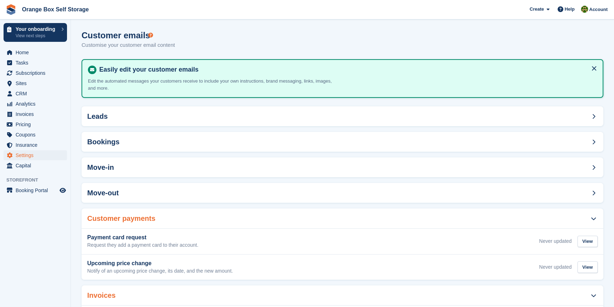 The height and width of the screenshot is (307, 614). What do you see at coordinates (212, 84) in the screenshot?
I see `p: Edit the automated messages your customers receive to include your own instructions, brand messag...` at bounding box center [212, 84].